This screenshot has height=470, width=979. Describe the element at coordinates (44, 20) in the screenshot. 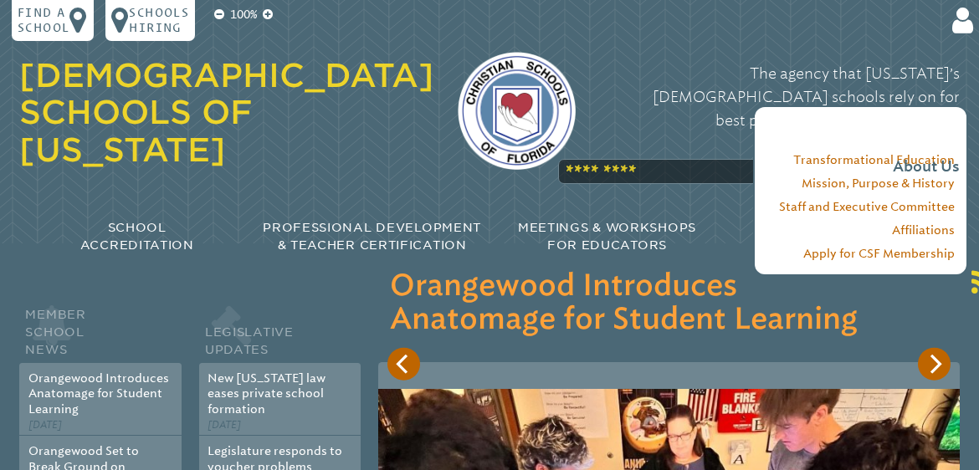

I see `p: Find a school` at that location.